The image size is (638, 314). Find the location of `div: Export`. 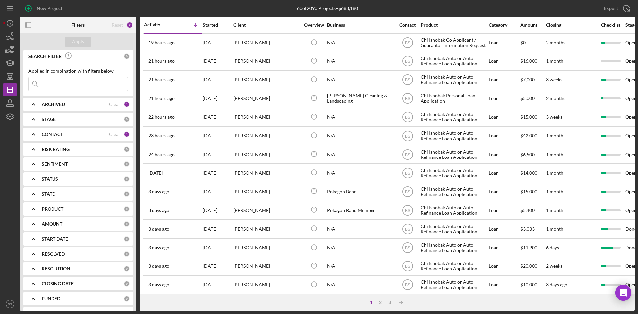

div: Export is located at coordinates (611, 8).